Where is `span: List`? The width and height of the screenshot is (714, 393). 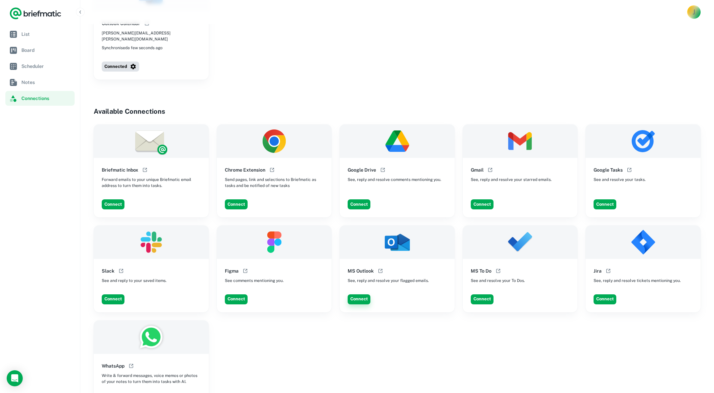 span: List is located at coordinates (46, 34).